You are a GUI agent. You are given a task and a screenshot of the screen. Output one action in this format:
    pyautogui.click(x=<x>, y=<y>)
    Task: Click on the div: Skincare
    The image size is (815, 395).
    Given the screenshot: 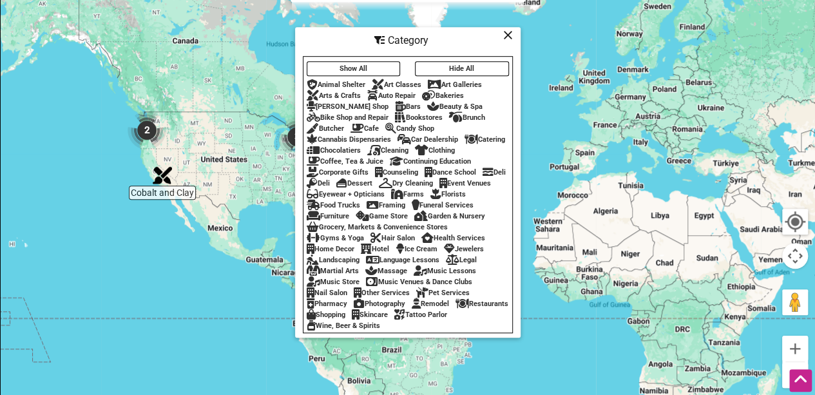 What is the action you would take?
    pyautogui.click(x=370, y=314)
    